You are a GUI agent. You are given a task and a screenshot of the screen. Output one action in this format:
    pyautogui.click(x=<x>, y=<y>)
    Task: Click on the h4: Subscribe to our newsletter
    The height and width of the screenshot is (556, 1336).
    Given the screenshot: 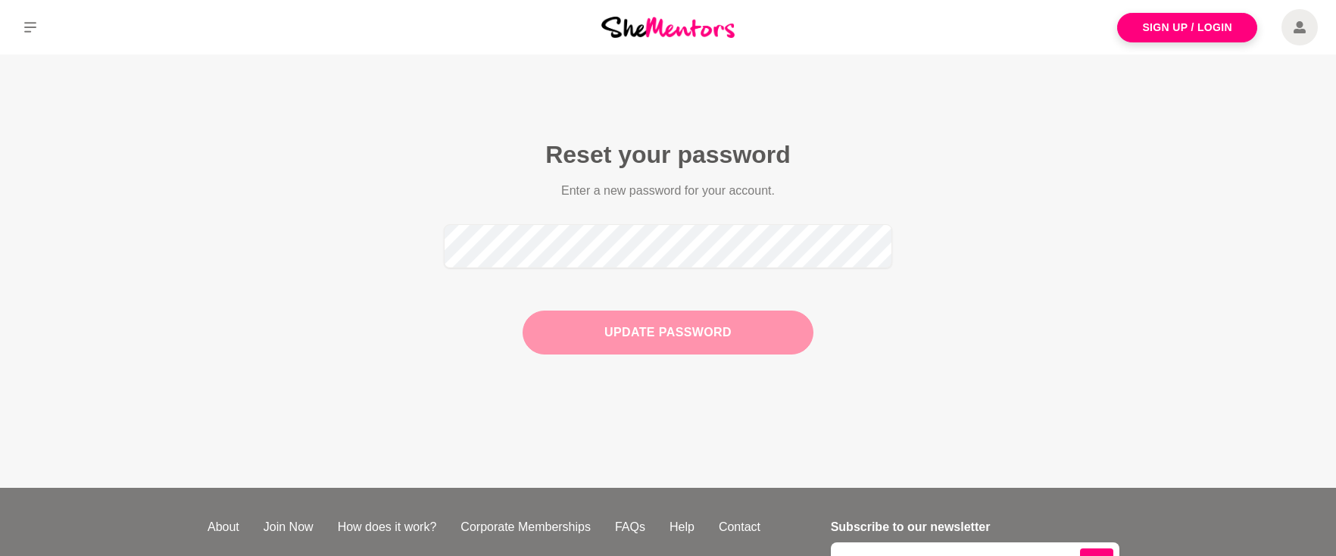 What is the action you would take?
    pyautogui.click(x=974, y=527)
    